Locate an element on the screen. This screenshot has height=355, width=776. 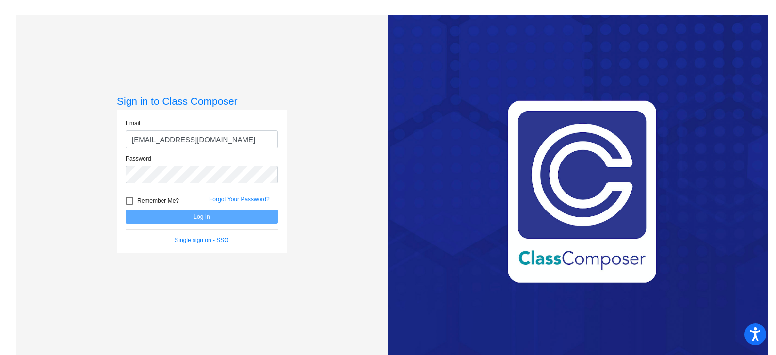
span: Remember Me? is located at coordinates (158, 201).